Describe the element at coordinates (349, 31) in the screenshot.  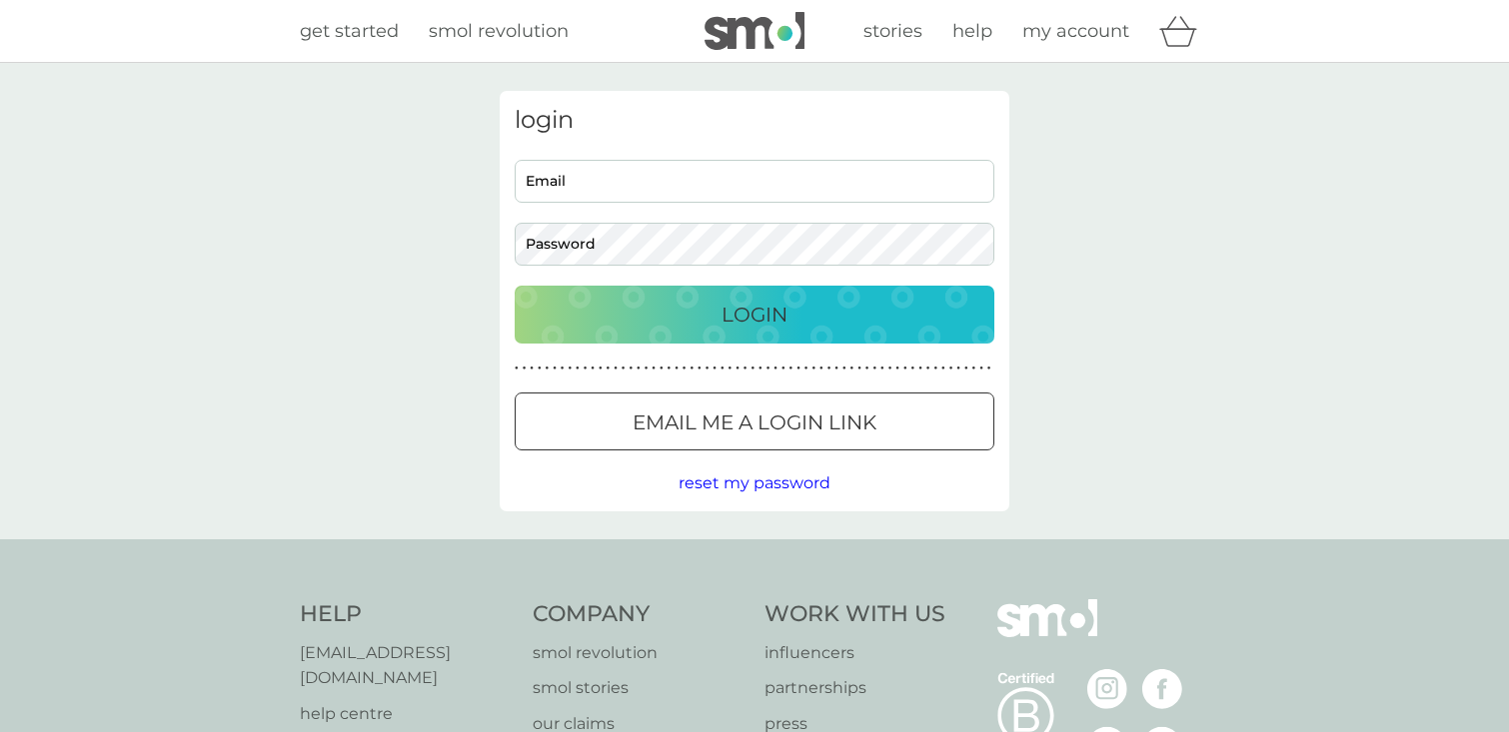
I see `span: get started` at that location.